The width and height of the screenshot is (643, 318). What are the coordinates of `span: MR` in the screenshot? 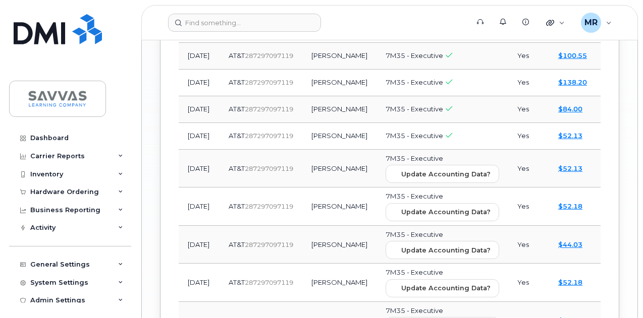 It's located at (591, 23).